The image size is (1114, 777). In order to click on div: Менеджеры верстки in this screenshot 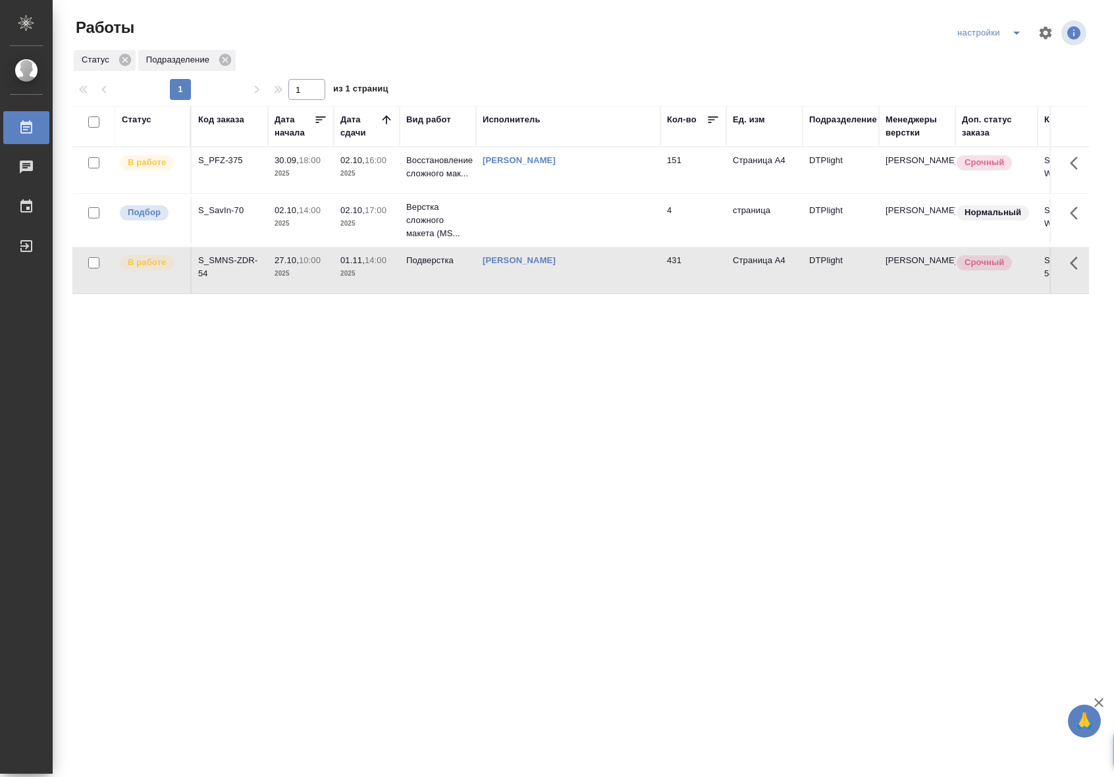, I will do `click(917, 126)`.